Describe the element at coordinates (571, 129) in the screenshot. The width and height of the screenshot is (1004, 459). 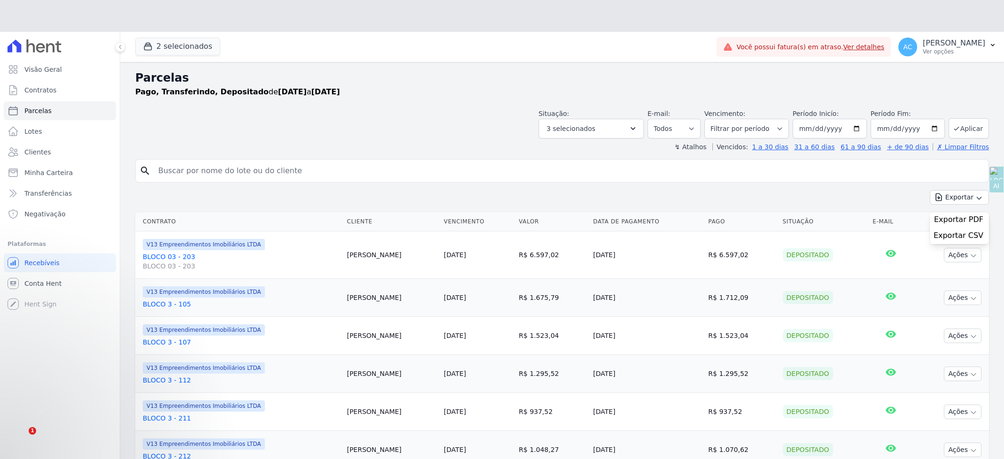
I see `span: 3 selecionados` at that location.